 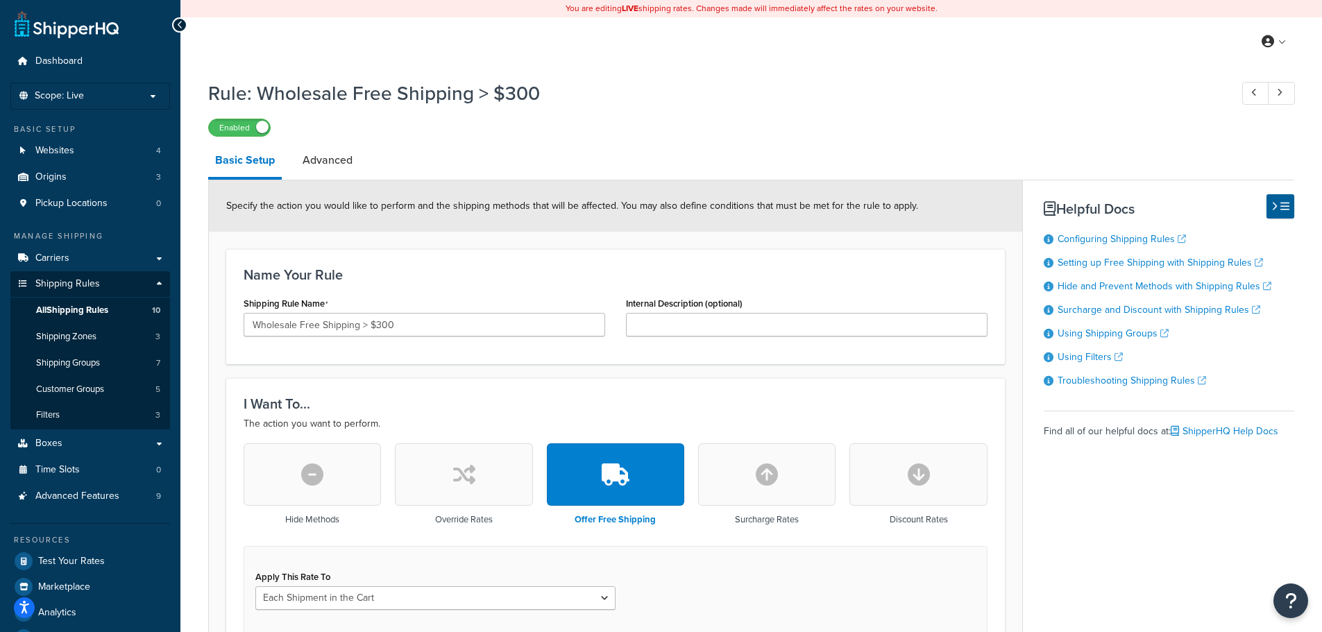 What do you see at coordinates (90, 337) in the screenshot?
I see `a: Shipping Zones3` at bounding box center [90, 337].